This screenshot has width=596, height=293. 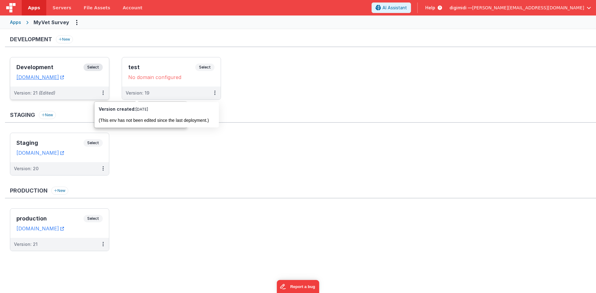 I want to click on div: No domain configured, so click(x=171, y=77).